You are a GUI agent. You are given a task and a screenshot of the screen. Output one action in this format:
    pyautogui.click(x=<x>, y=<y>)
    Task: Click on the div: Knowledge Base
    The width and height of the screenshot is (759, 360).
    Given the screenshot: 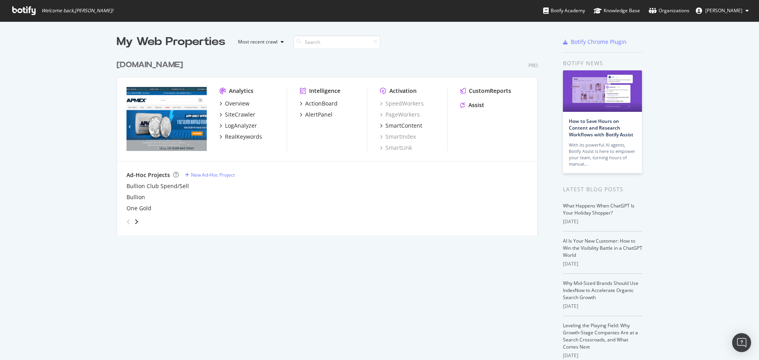 What is the action you would take?
    pyautogui.click(x=616, y=11)
    